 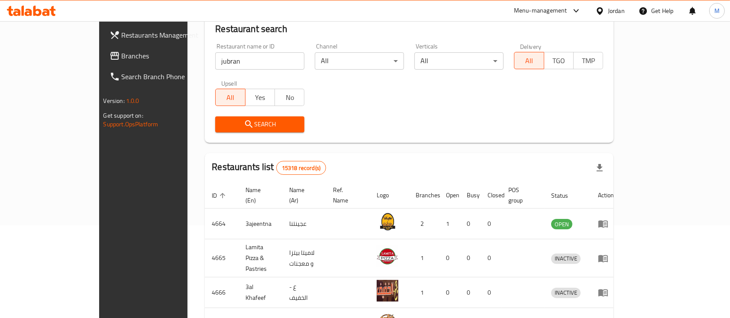 What do you see at coordinates (387, 291) in the screenshot?
I see `img: 3al Khafeef` at bounding box center [387, 291].